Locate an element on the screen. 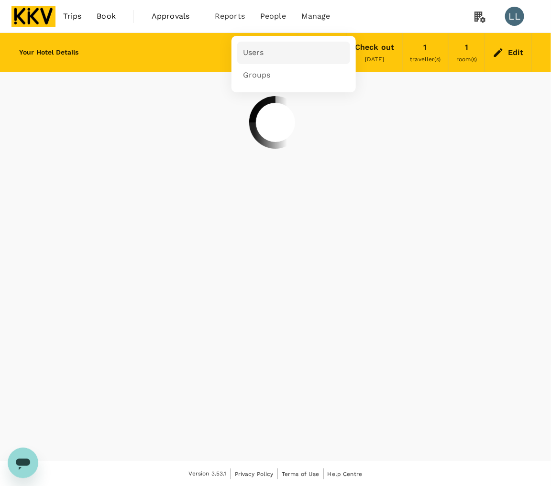 The image size is (551, 486). a: Terms of Use is located at coordinates (300, 474).